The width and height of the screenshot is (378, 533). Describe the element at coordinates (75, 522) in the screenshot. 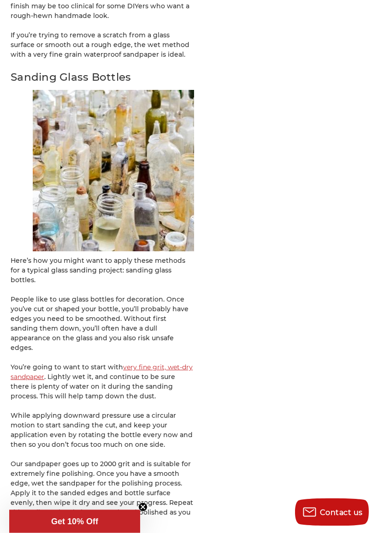

I see `div: Get 10% OffClose teaser` at that location.